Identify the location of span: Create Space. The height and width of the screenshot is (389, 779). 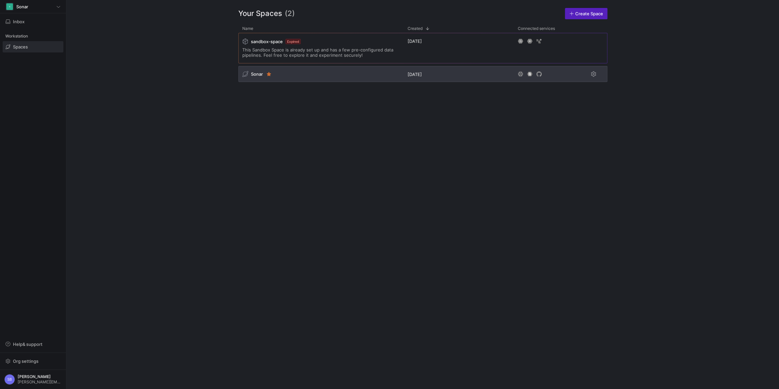
(589, 14).